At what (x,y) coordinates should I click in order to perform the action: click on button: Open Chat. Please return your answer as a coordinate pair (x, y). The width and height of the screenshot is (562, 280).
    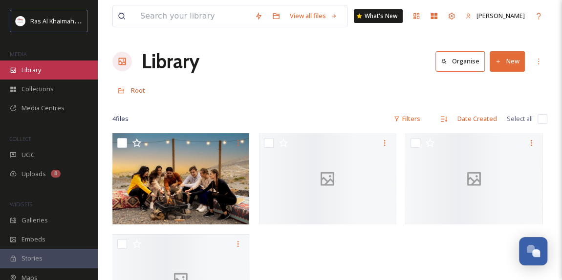
    Looking at the image, I should click on (533, 251).